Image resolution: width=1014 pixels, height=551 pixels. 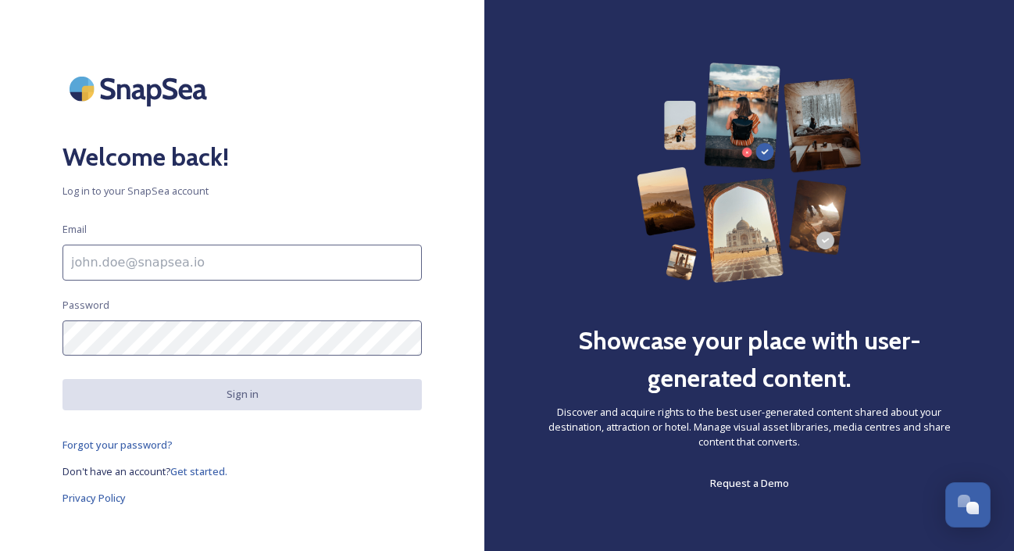 What do you see at coordinates (242, 394) in the screenshot?
I see `button: Sign in` at bounding box center [242, 394].